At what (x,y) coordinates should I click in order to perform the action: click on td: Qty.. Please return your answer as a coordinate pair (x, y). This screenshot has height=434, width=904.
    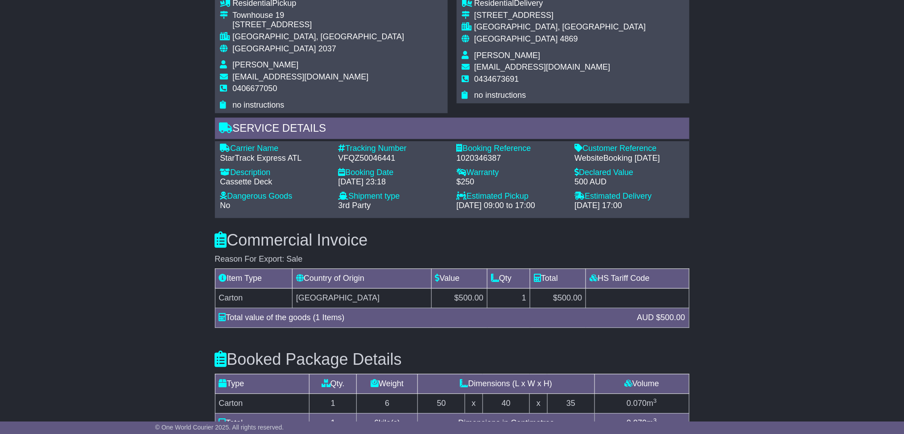
    Looking at the image, I should click on (333, 383).